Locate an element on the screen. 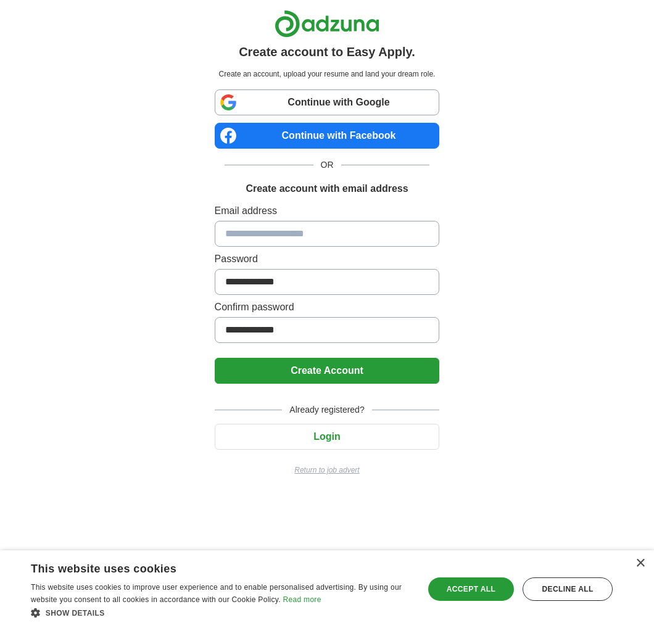 Image resolution: width=654 pixels, height=628 pixels. div: Close is located at coordinates (640, 563).